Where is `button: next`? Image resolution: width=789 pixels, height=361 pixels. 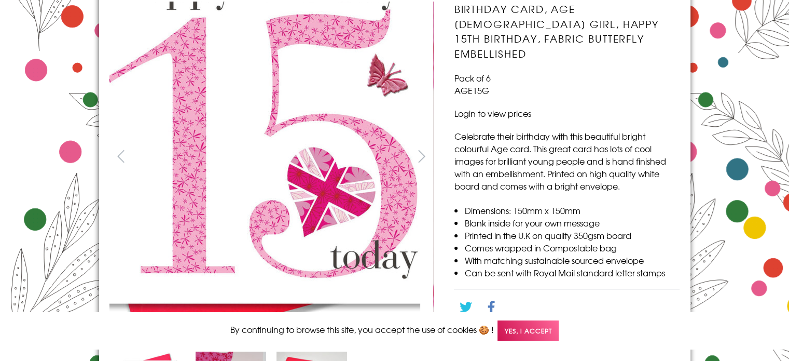
button: next is located at coordinates (421, 156).